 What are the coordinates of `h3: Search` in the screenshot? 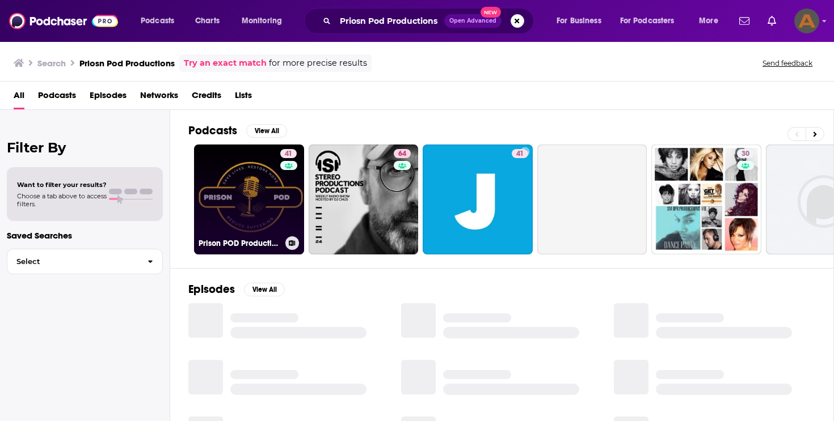 It's located at (52, 63).